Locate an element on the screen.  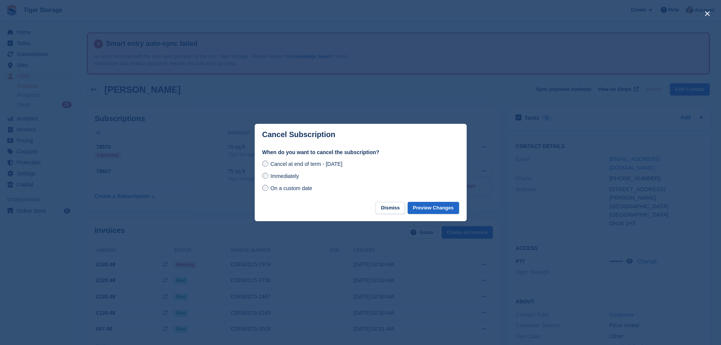
button: close is located at coordinates (707, 14).